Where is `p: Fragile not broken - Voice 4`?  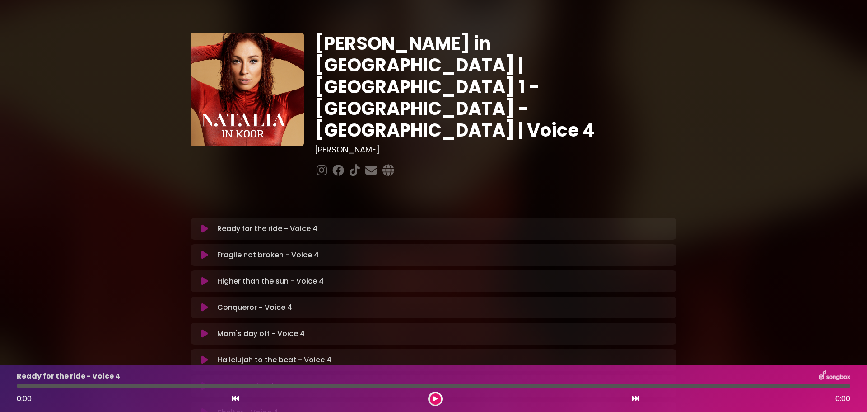
p: Fragile not broken - Voice 4 is located at coordinates (268, 255).